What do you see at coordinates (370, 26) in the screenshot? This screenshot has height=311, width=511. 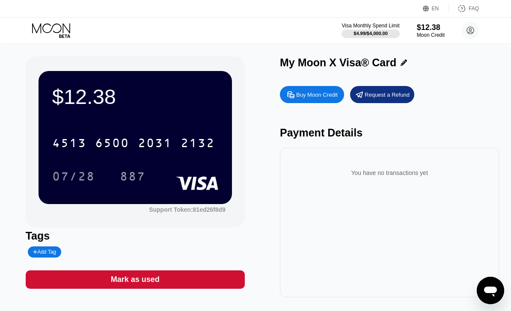 I see `div: Visa Monthly Spend Limit` at bounding box center [370, 26].